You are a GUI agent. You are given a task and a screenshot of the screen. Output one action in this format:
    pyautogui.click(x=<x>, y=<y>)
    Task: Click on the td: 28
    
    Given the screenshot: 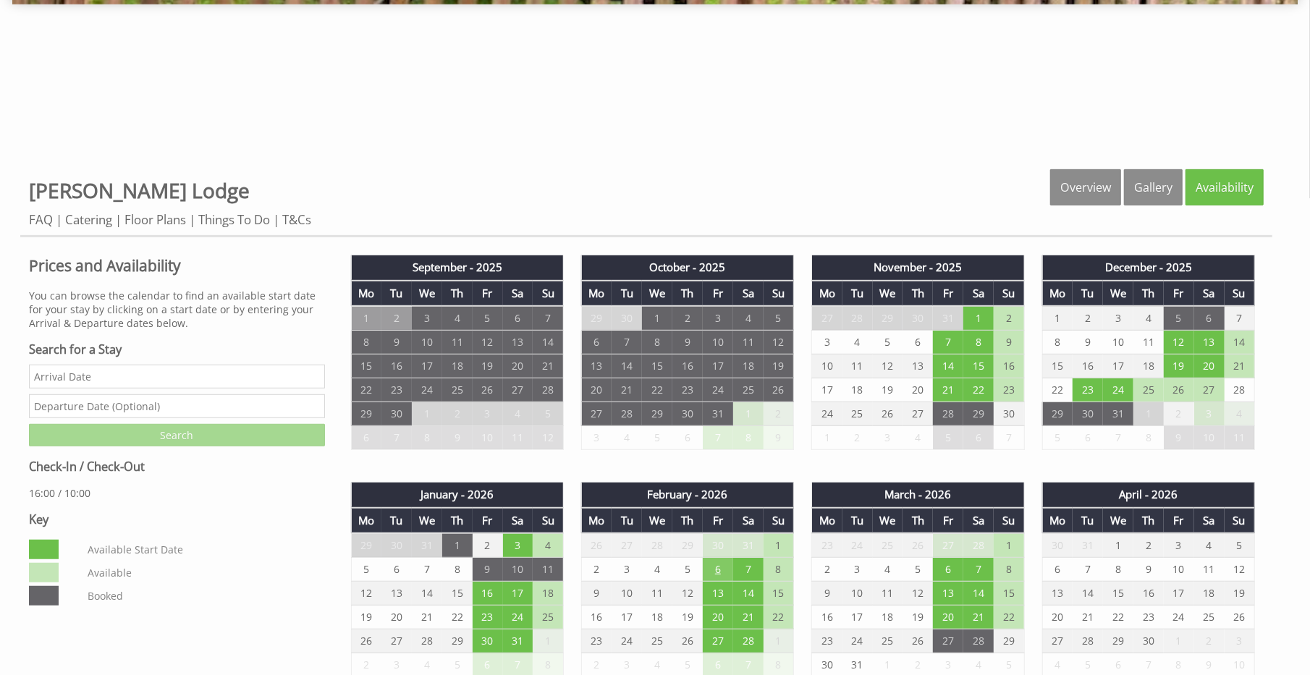 What is the action you would take?
    pyautogui.click(x=657, y=546)
    